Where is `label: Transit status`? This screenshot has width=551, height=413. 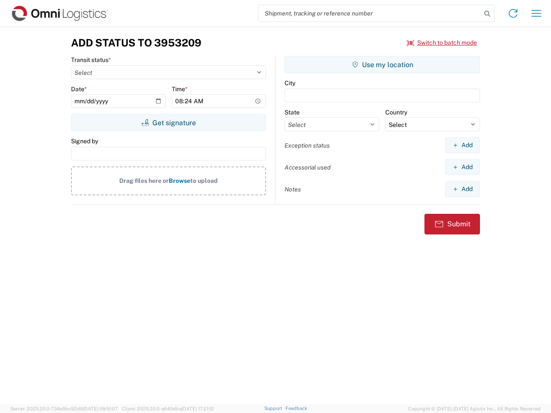 label: Transit status is located at coordinates (91, 60).